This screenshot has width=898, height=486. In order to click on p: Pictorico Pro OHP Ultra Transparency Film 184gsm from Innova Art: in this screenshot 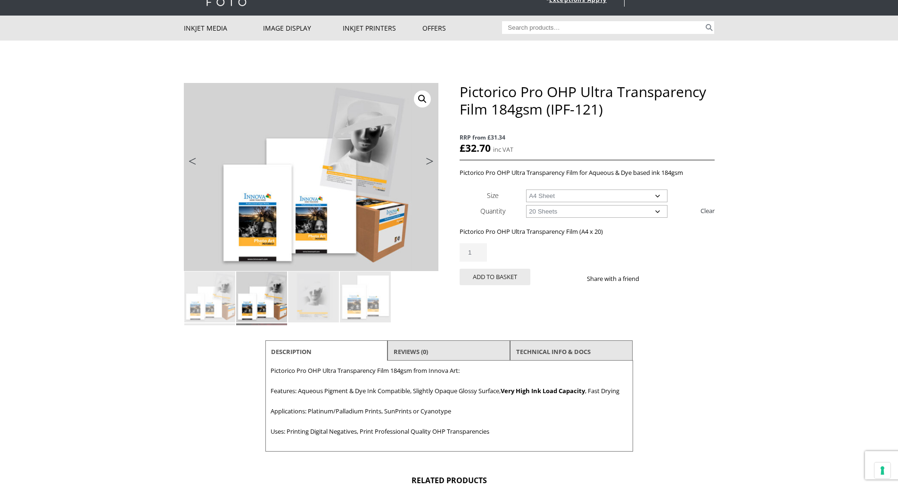, I will do `click(449, 370)`.